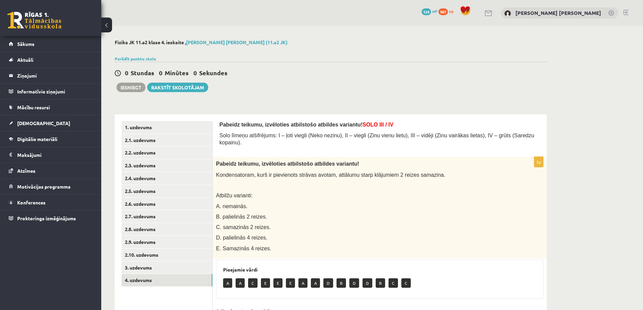 Image resolution: width=643 pixels, height=310 pixels. I want to click on a: Mācību resursi, so click(51, 107).